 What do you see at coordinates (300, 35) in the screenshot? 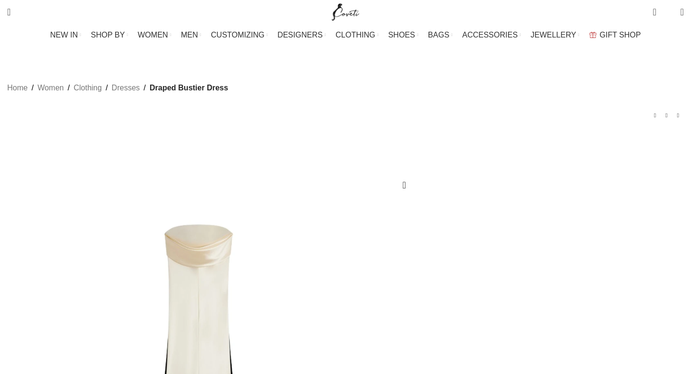
I see `span: DESIGNERS` at bounding box center [300, 35].